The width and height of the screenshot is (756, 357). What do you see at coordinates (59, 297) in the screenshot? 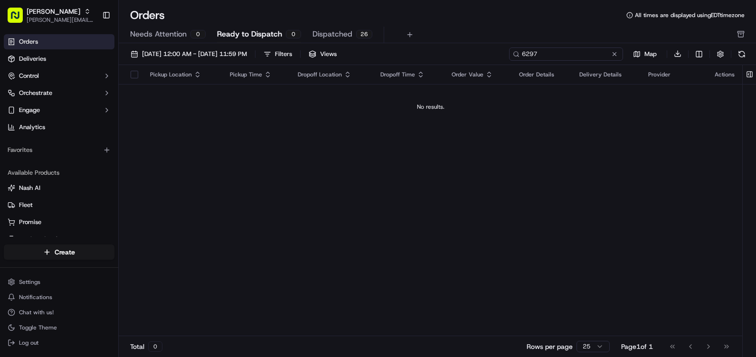
I see `button: Notifications` at bounding box center [59, 297].